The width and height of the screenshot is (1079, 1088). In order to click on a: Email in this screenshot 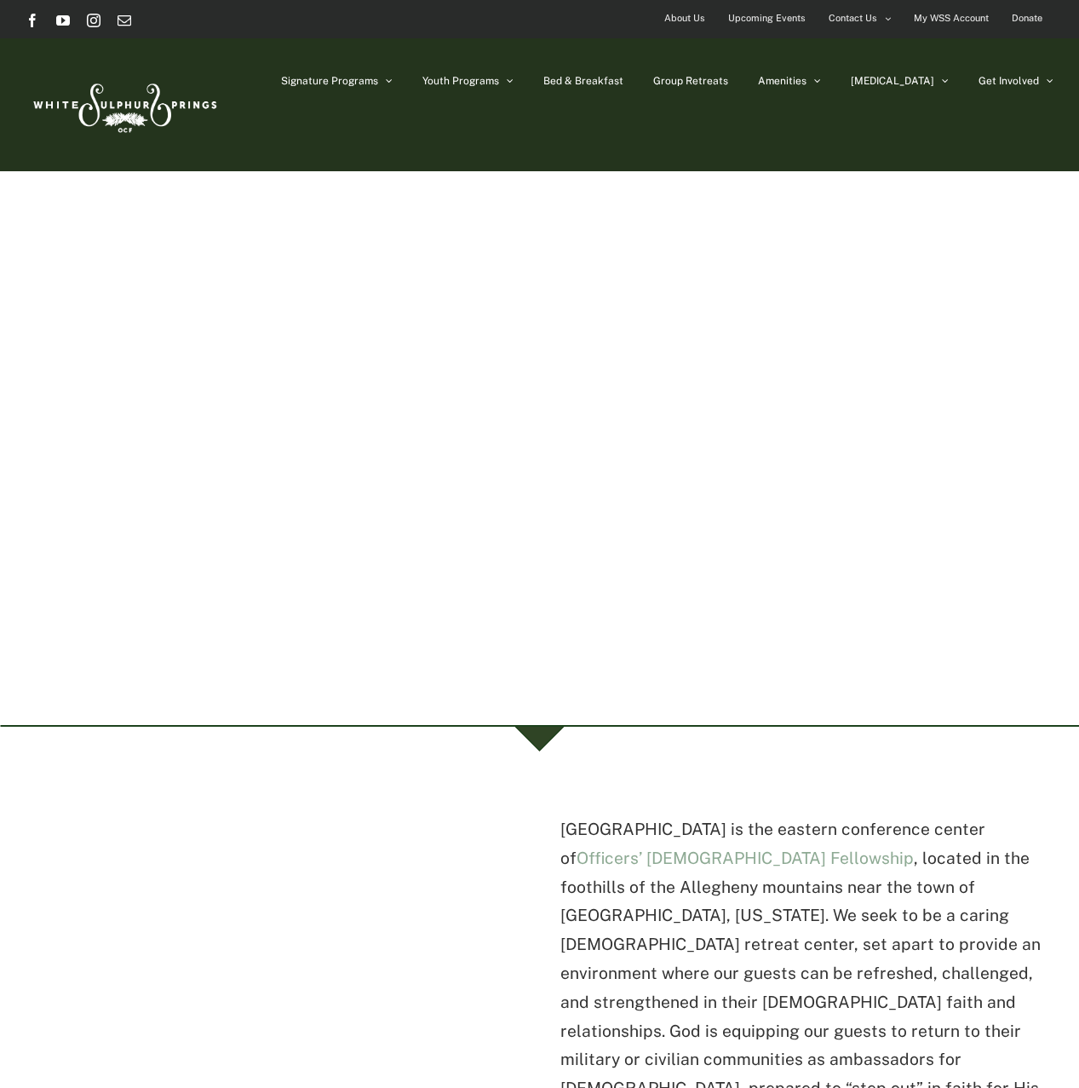, I will do `click(124, 20)`.